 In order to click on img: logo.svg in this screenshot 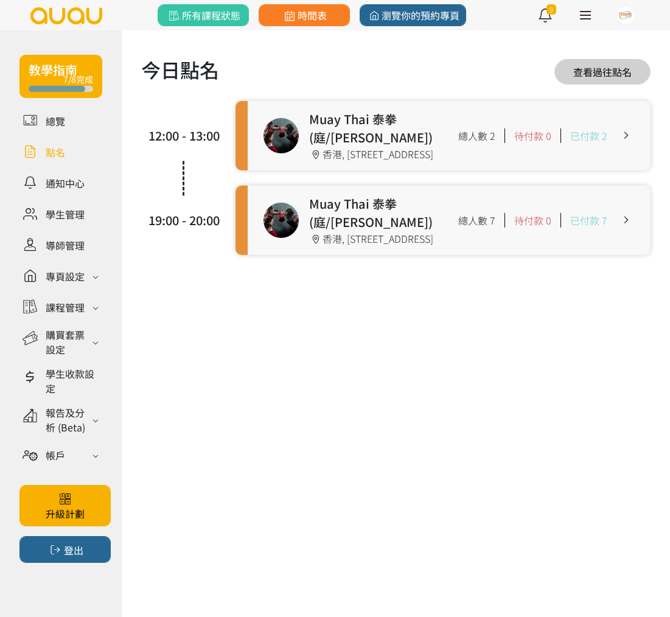, I will do `click(66, 16)`.